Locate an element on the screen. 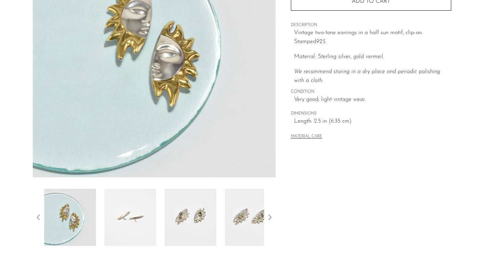 Image resolution: width=499 pixels, height=253 pixels. span: Length: 2.5 in (6.35 cm) is located at coordinates (373, 122).